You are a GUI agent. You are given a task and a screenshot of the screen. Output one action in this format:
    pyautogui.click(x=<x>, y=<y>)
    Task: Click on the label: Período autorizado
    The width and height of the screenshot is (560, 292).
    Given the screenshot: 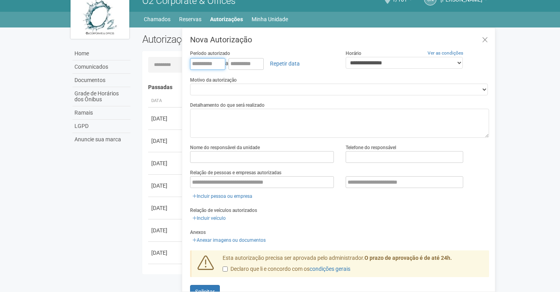 What is the action you would take?
    pyautogui.click(x=210, y=53)
    